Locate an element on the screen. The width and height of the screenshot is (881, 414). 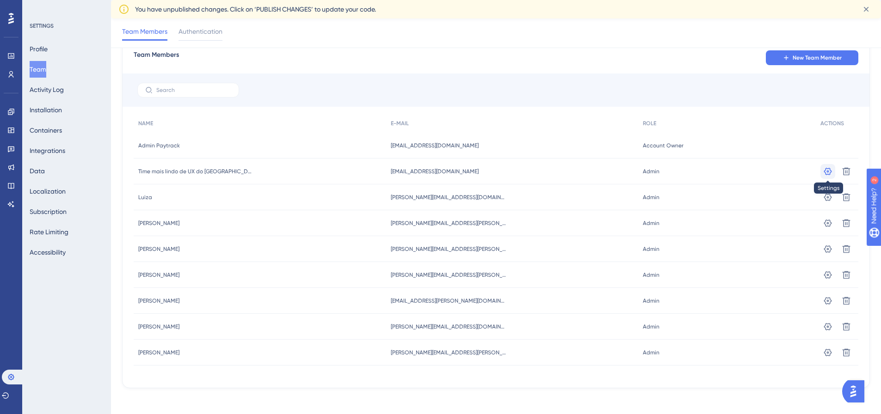
button: Localization is located at coordinates (48, 192).